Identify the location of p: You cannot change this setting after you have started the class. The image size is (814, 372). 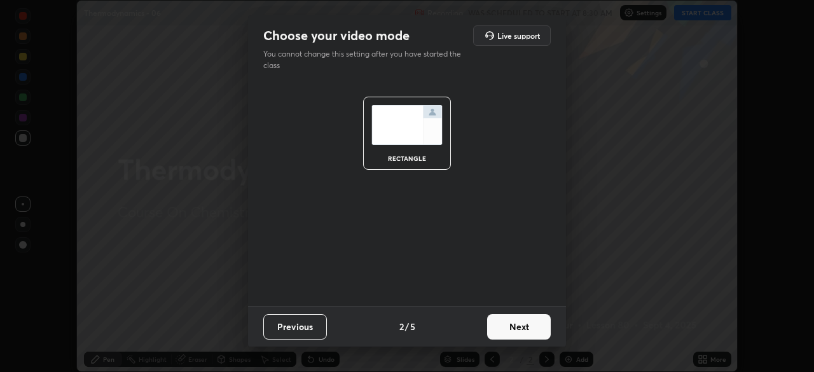
(366, 60).